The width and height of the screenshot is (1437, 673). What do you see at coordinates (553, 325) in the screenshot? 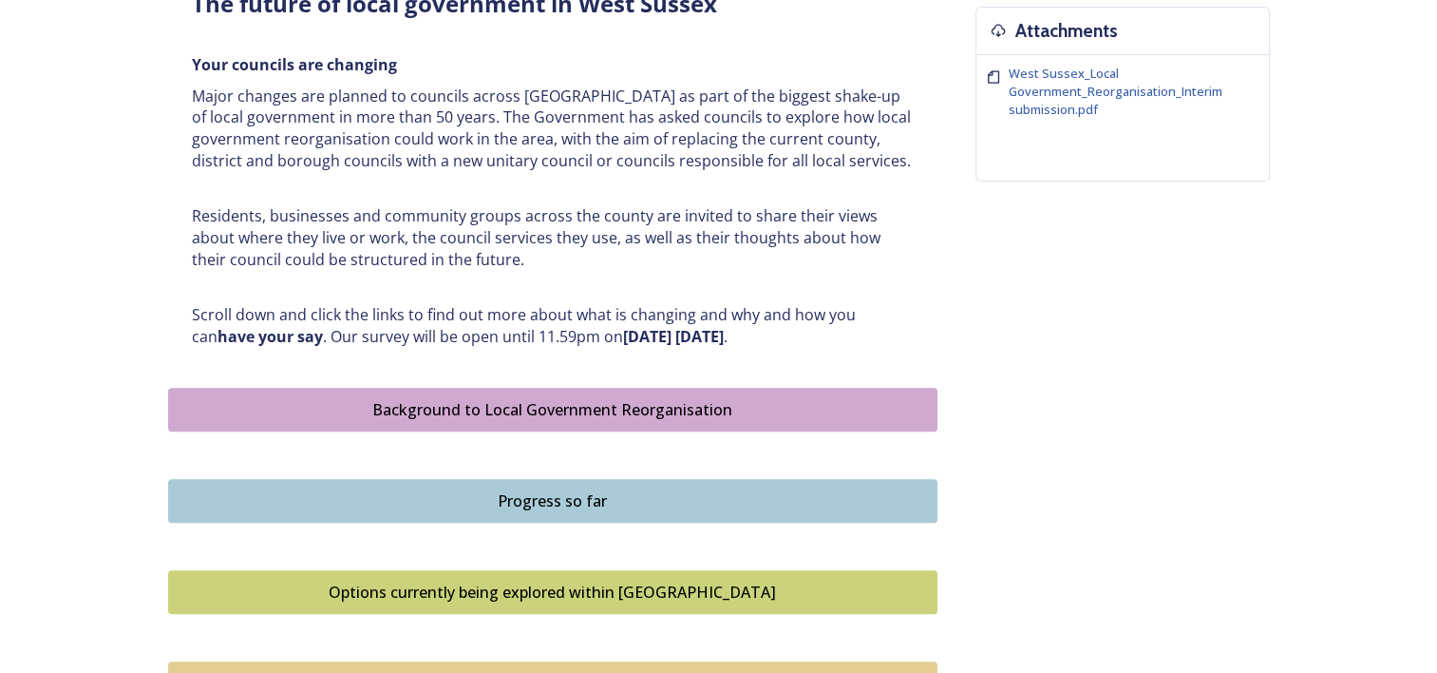
I see `p: Scroll down and click the links to find out more about what is changing and why and how you can ....` at bounding box center [553, 325].